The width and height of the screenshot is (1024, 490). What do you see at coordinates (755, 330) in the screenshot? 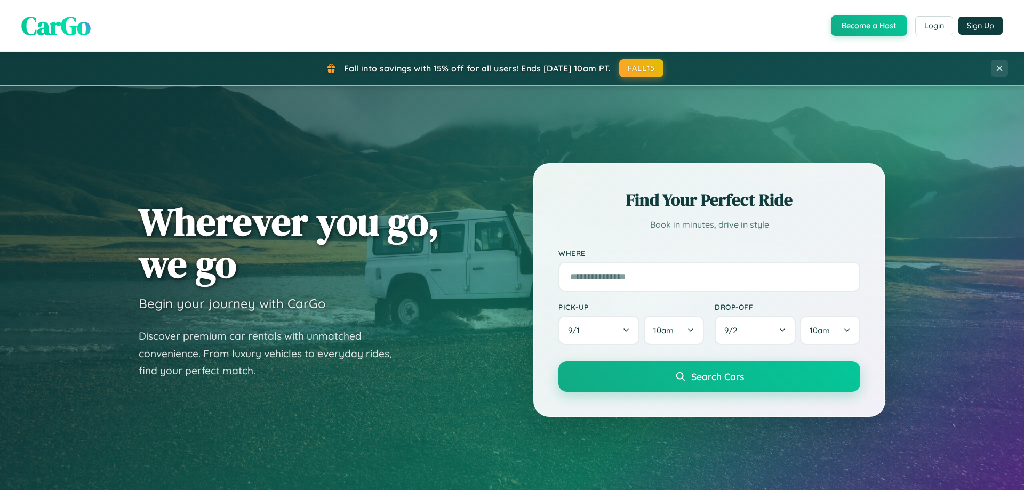
I see `button: 9/2` at bounding box center [755, 330].